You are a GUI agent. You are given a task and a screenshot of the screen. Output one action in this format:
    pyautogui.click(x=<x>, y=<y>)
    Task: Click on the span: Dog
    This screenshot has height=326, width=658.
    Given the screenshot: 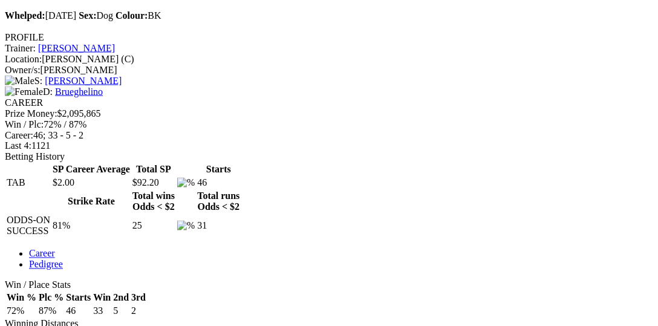 What is the action you would take?
    pyautogui.click(x=96, y=15)
    